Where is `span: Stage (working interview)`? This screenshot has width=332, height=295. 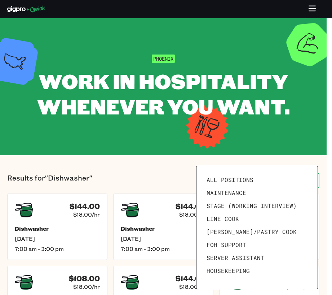
span: Stage (working interview) is located at coordinates (252, 206).